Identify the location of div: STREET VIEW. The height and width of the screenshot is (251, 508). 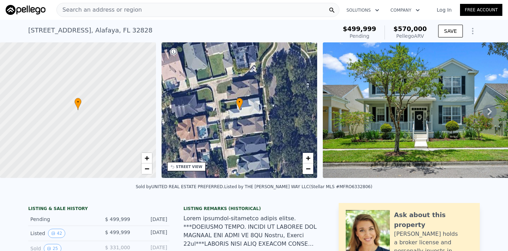
(189, 166).